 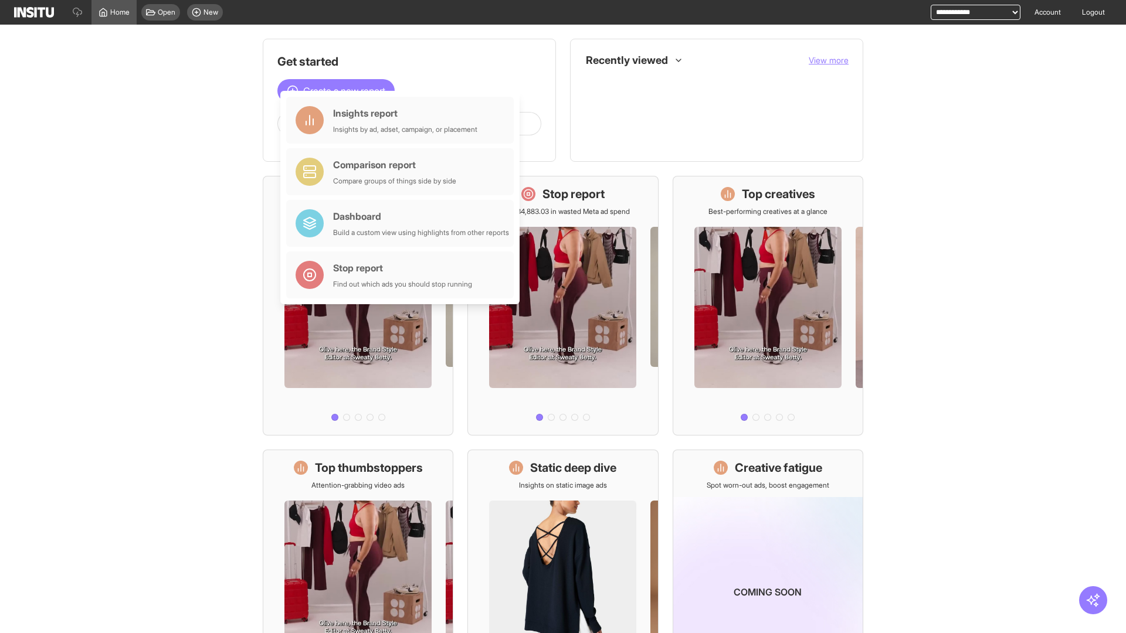 What do you see at coordinates (336, 91) in the screenshot?
I see `button: Create a new report` at bounding box center [336, 91].